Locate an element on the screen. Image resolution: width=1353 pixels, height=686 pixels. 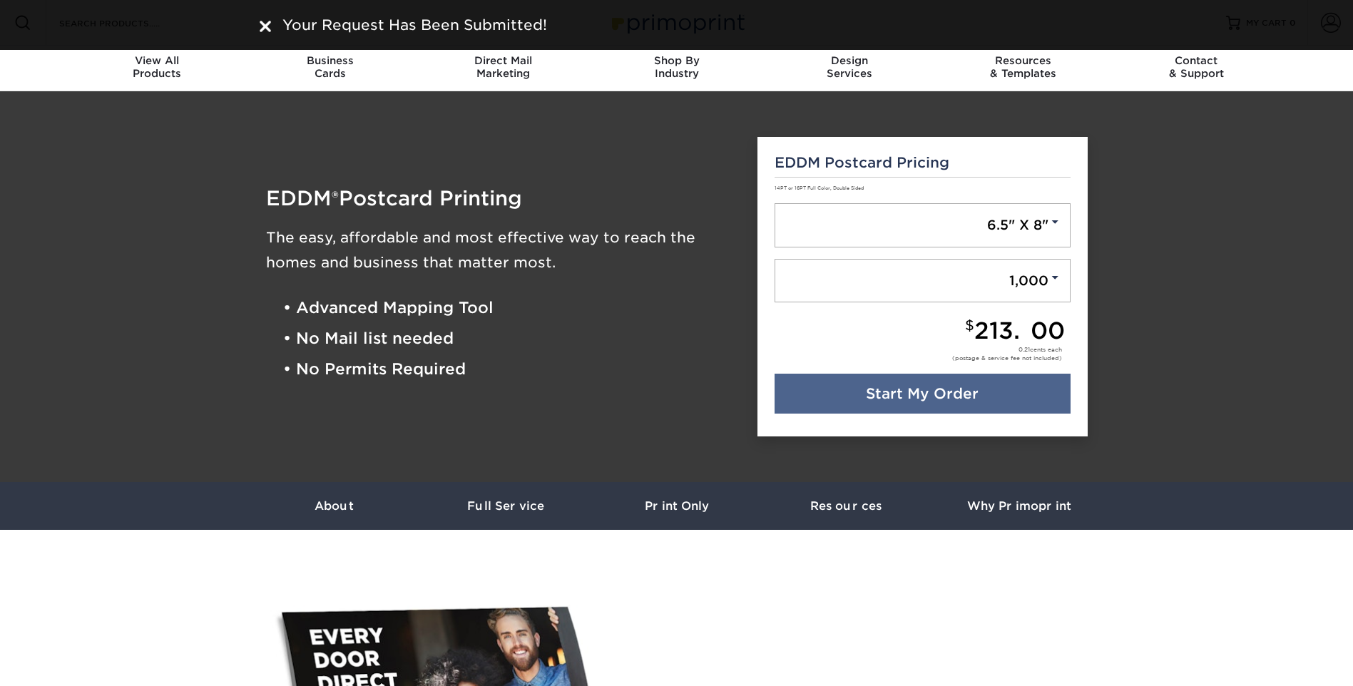
span: 0.21 is located at coordinates (1024, 349).